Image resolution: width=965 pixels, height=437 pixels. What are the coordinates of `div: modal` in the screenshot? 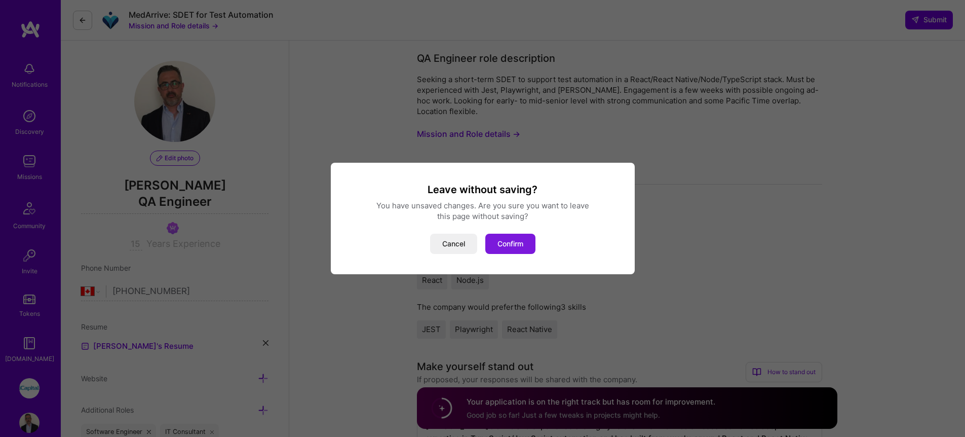 It's located at (483, 218).